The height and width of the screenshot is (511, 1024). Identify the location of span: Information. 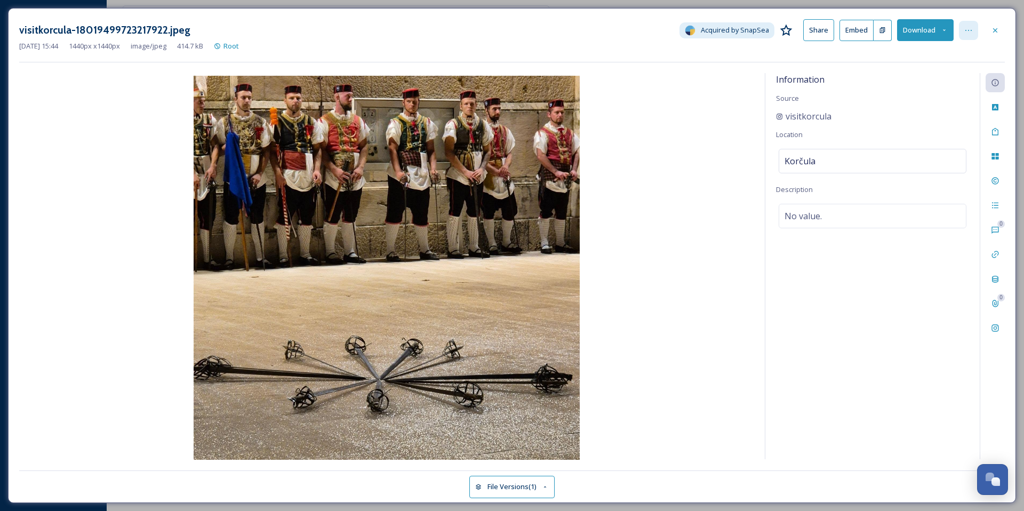
(800, 80).